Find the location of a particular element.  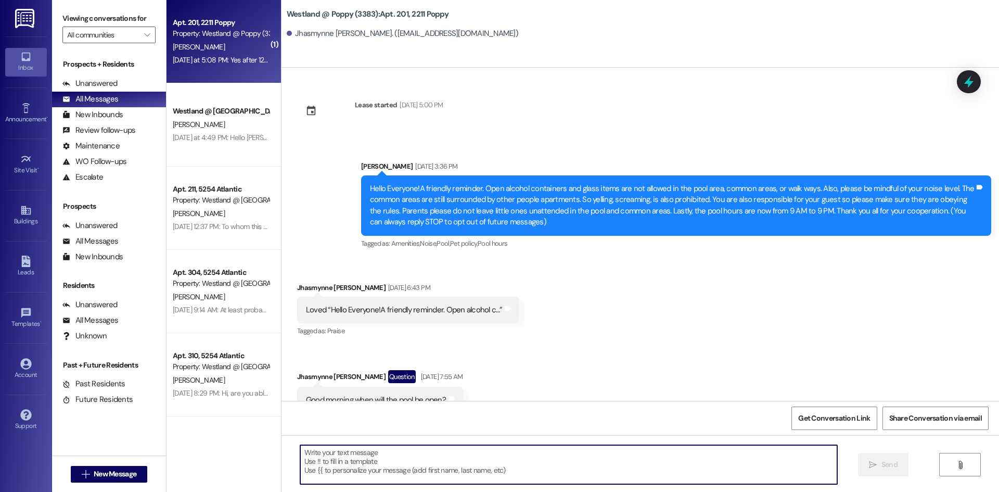

a: Support is located at coordinates (26, 420).